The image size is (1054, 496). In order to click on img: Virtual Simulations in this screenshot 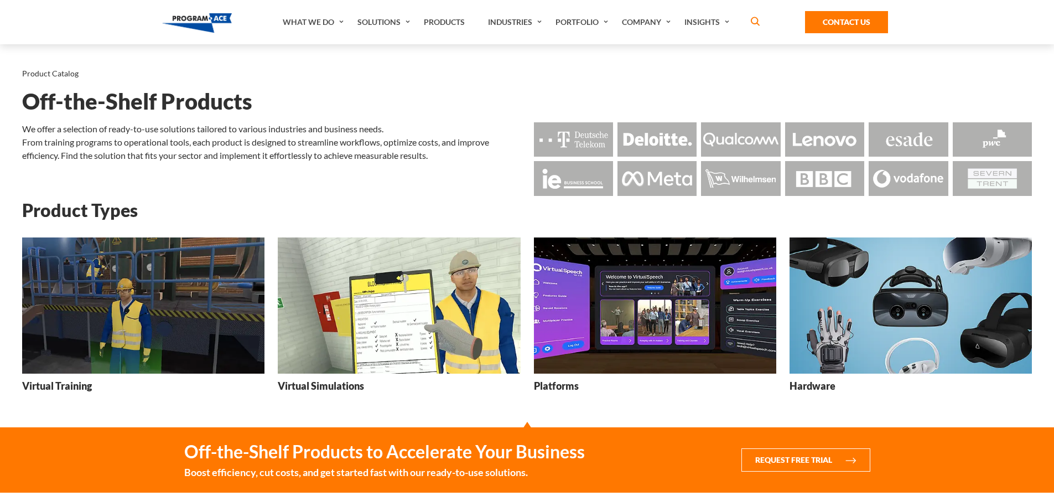, I will do `click(399, 305)`.